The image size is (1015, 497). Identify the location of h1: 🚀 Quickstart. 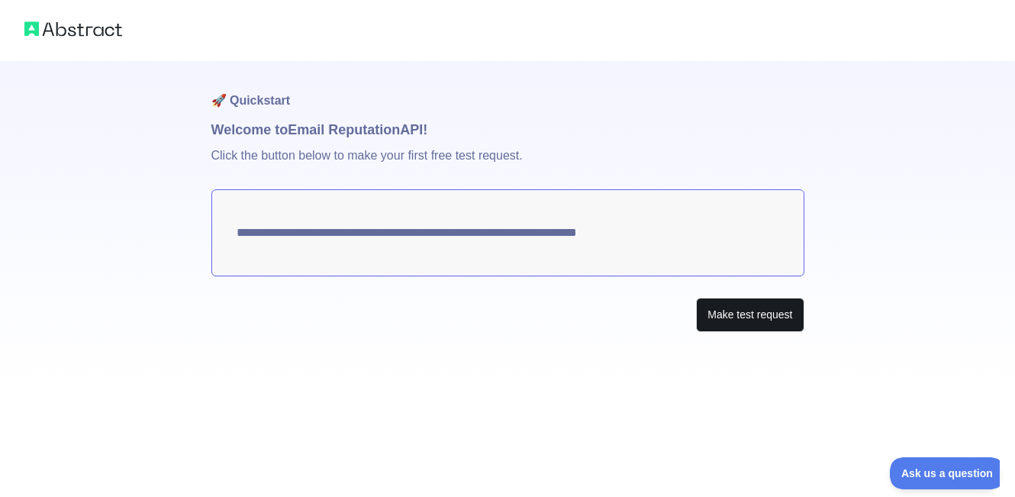
(507, 90).